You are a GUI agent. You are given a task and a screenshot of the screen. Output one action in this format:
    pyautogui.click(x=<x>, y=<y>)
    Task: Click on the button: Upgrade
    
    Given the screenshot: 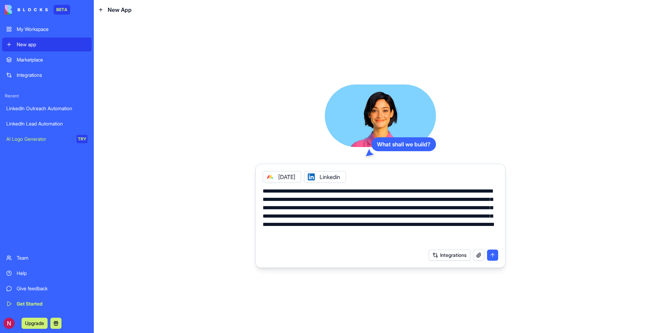 What is the action you would take?
    pyautogui.click(x=34, y=323)
    